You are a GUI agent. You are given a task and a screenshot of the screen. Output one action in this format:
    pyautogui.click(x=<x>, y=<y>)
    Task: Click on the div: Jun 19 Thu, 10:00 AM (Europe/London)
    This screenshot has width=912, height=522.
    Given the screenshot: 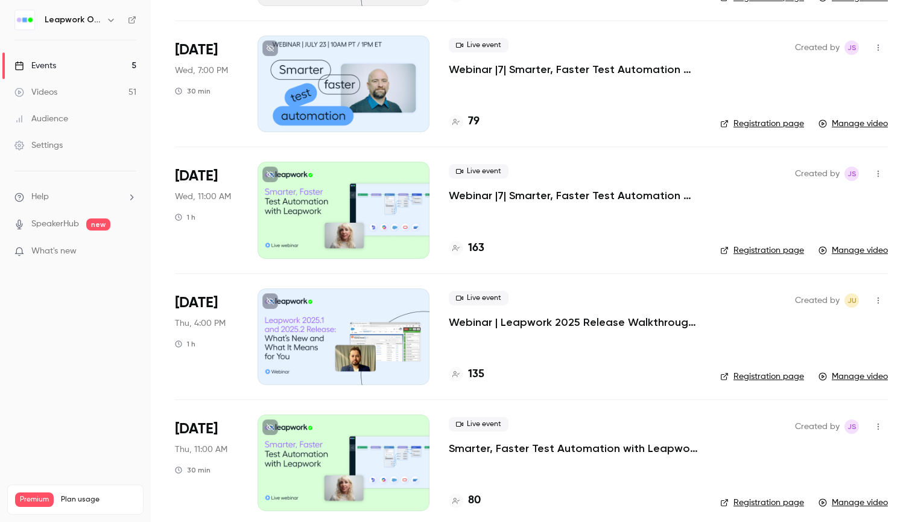 What is the action you would take?
    pyautogui.click(x=206, y=463)
    